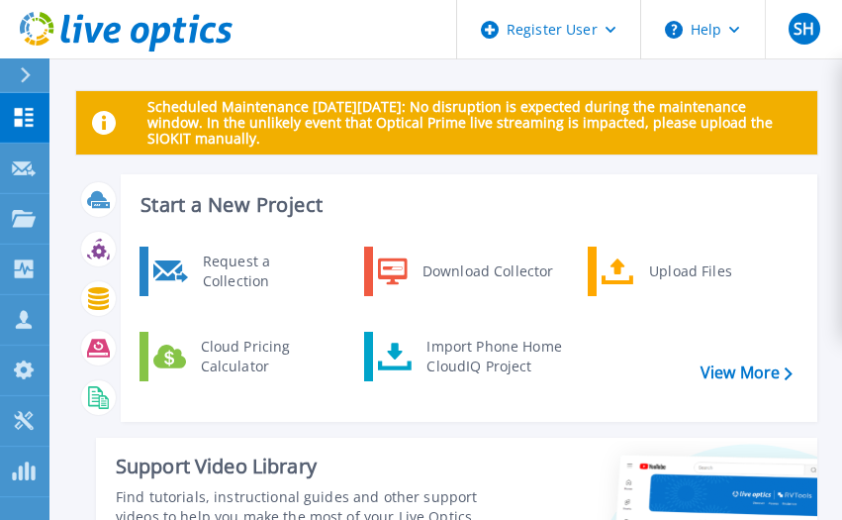  I want to click on div: Request a Collection, so click(265, 271).